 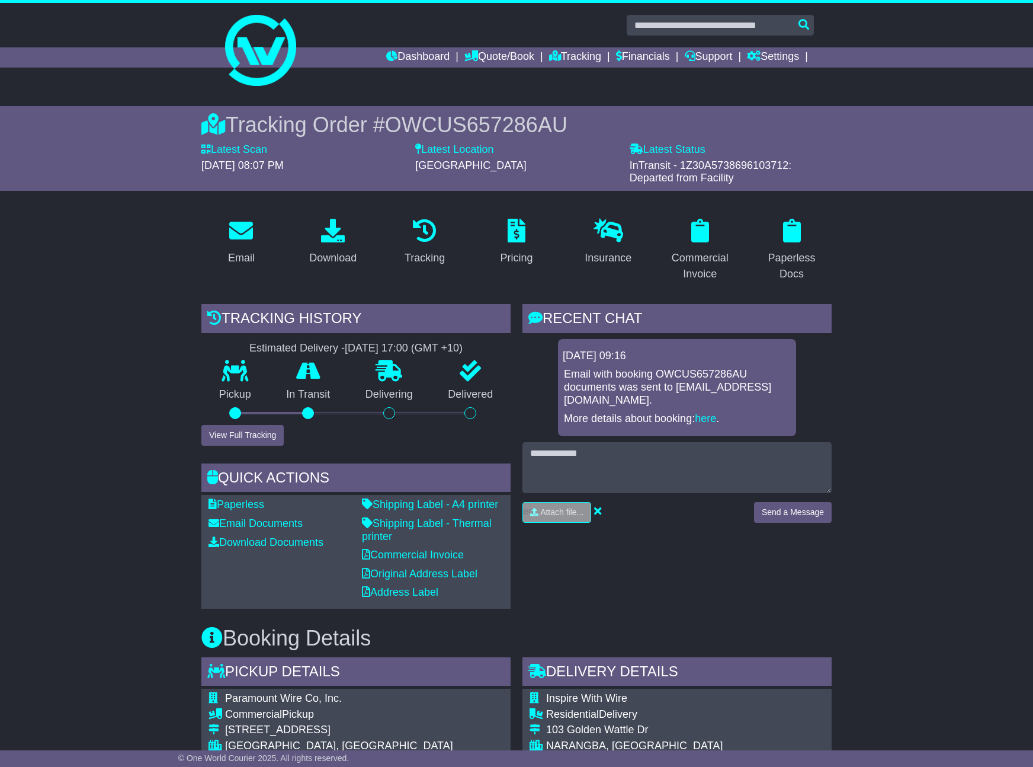 I want to click on div: Tracking Order #, so click(x=517, y=124).